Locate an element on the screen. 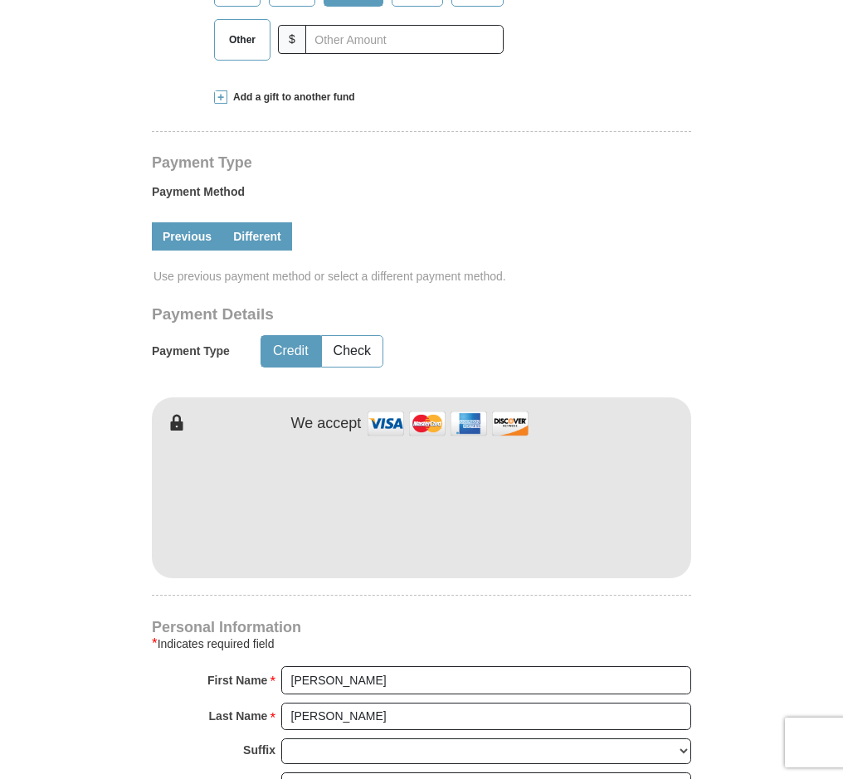 Image resolution: width=843 pixels, height=779 pixels. label: Payment Method is located at coordinates (421, 196).